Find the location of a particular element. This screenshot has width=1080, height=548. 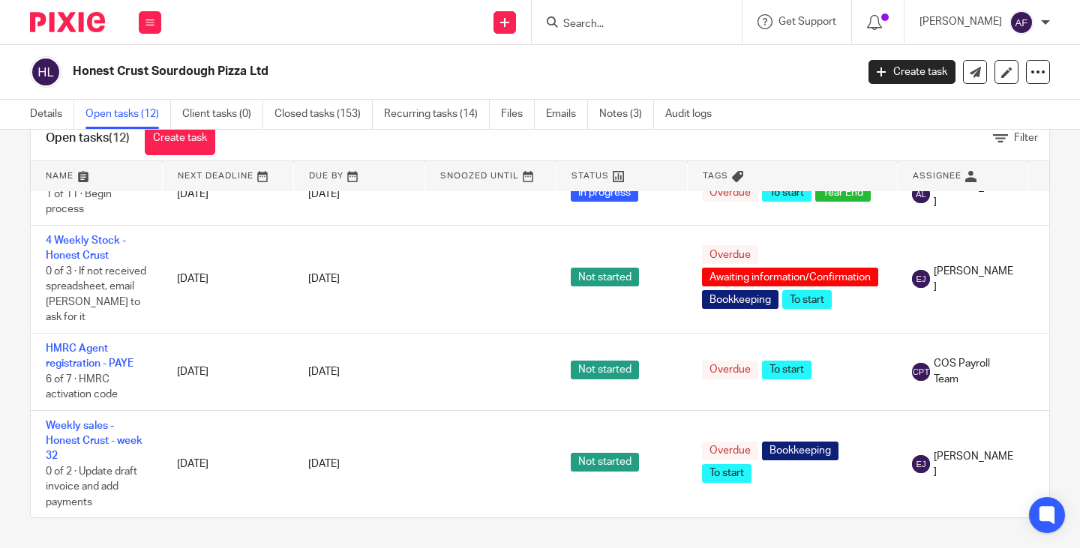

a: Open tasks (12) is located at coordinates (128, 114).